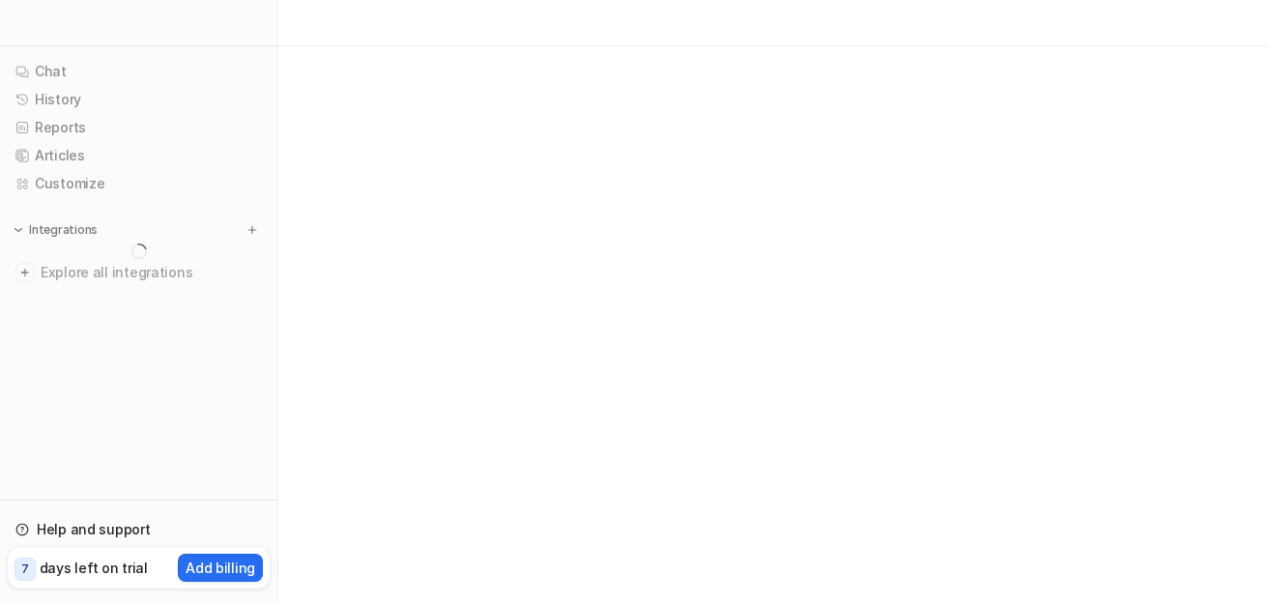  I want to click on a: Chat, so click(138, 72).